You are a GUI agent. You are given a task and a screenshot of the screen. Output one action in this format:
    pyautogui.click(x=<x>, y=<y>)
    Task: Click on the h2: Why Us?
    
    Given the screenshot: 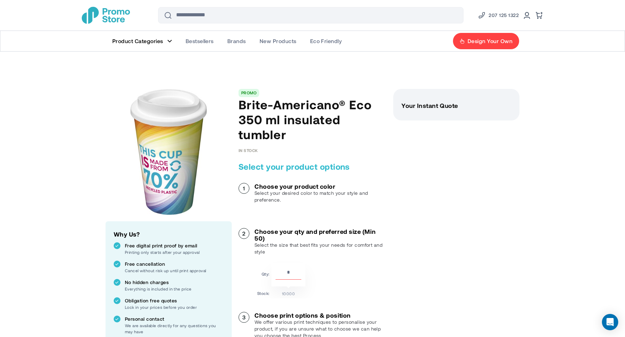 What is the action you would take?
    pyautogui.click(x=169, y=234)
    